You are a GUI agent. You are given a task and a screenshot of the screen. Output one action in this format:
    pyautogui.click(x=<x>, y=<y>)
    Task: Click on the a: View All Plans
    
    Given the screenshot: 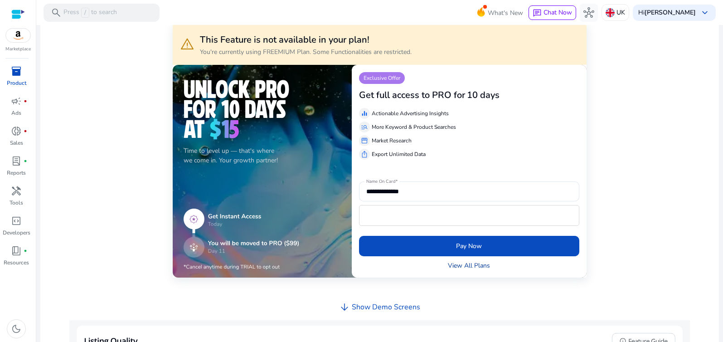 What is the action you would take?
    pyautogui.click(x=468, y=265)
    